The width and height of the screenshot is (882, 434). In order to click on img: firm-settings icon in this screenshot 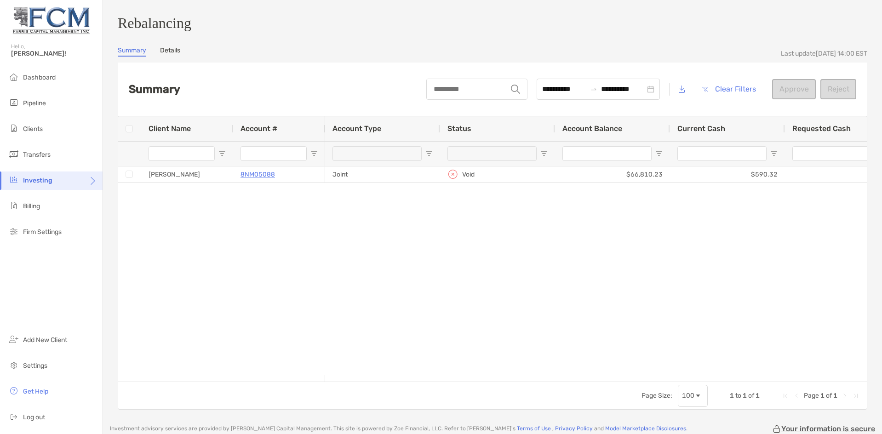, I will do `click(14, 231)`.